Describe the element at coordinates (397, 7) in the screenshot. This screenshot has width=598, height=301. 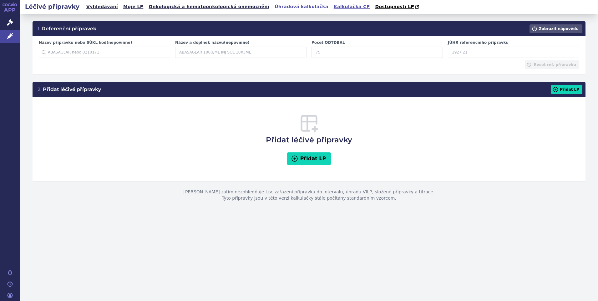
I see `a: Dostupnosti LP` at that location.